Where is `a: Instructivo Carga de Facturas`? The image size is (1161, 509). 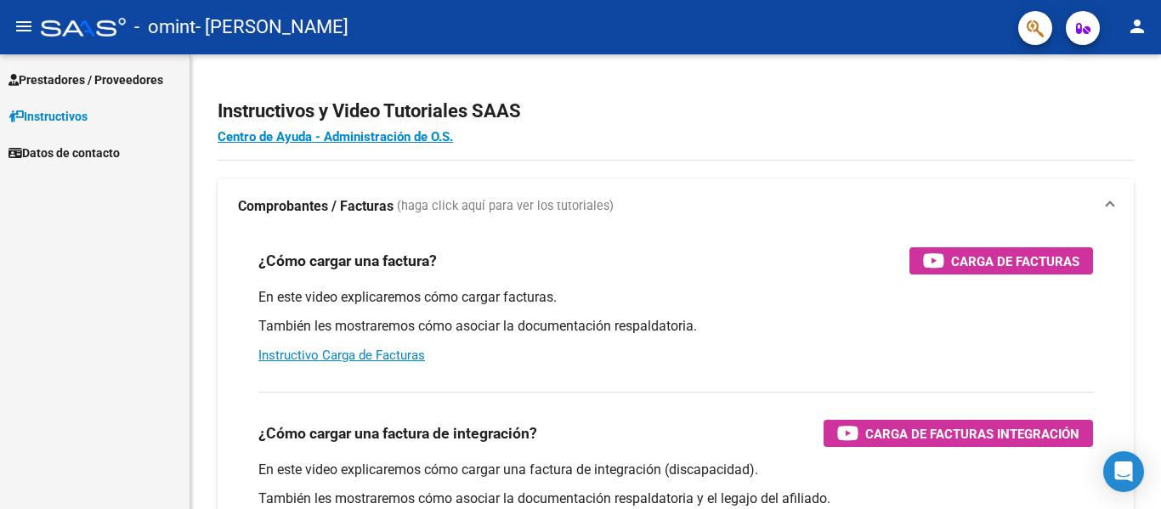
a: Instructivo Carga de Facturas is located at coordinates (342, 355).